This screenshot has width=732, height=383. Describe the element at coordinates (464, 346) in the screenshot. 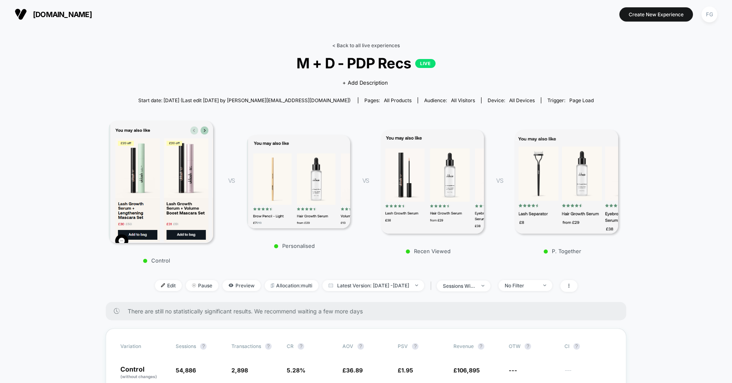

I see `span: Revenue` at that location.